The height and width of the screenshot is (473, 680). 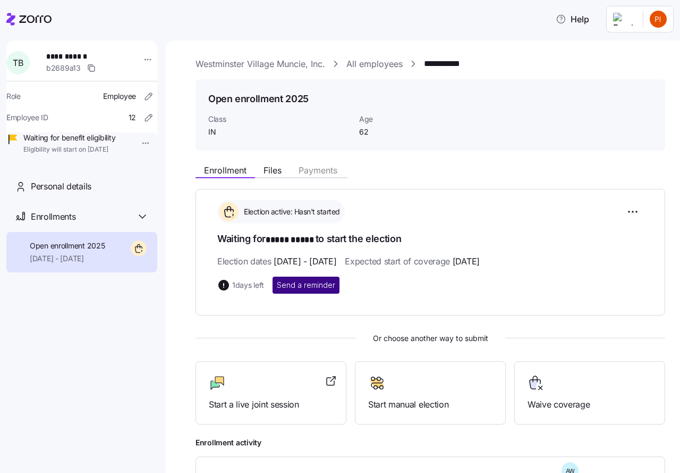 What do you see at coordinates (132, 117) in the screenshot?
I see `span: 12` at bounding box center [132, 117].